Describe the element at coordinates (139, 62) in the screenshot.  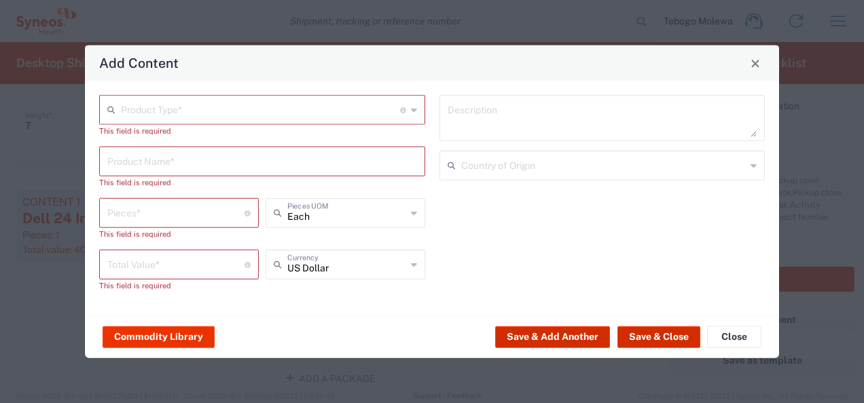
I see `h4: Add Content` at that location.